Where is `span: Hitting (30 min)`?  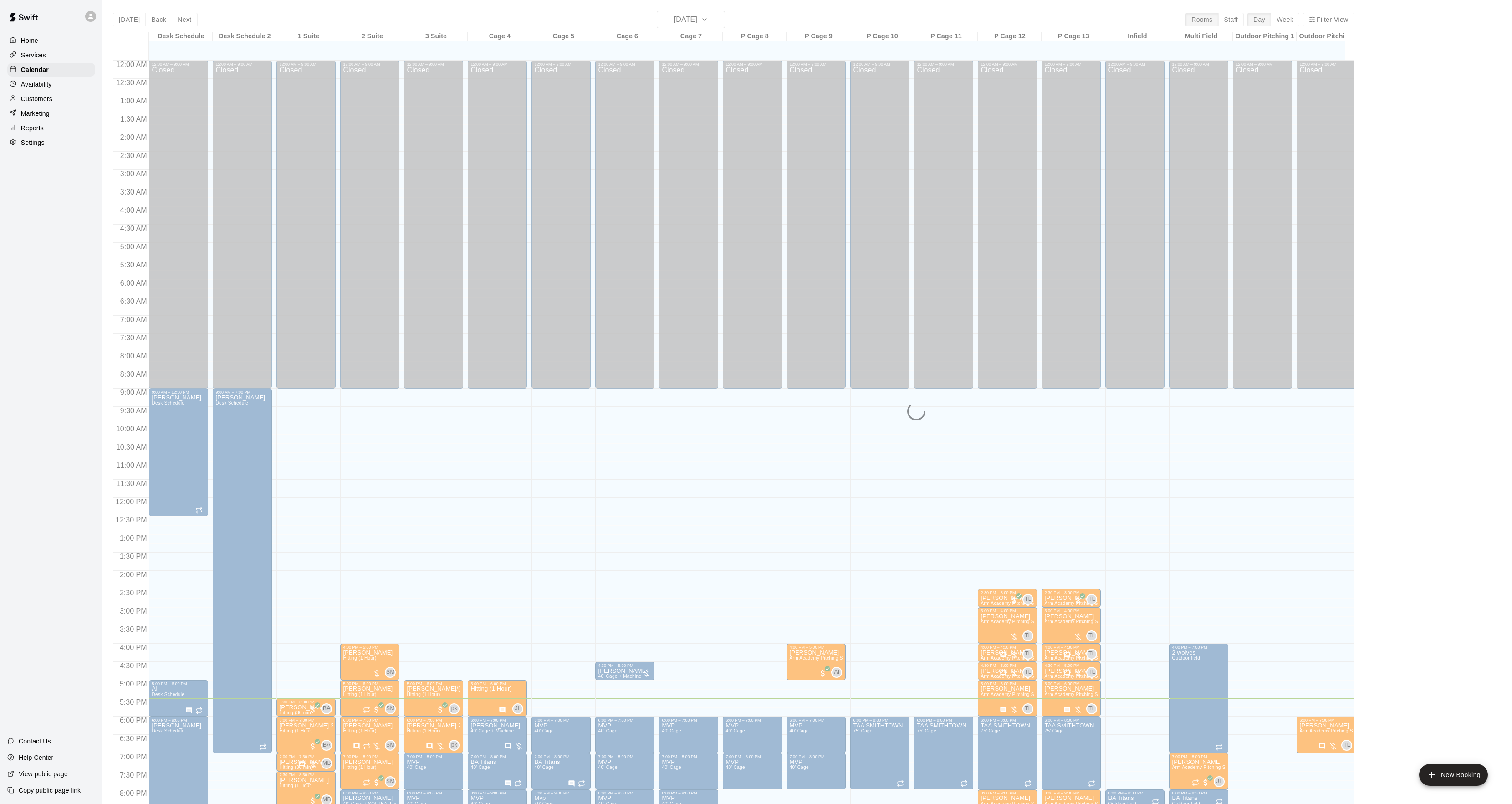
span: Hitting (30 min) is located at coordinates (295, 712).